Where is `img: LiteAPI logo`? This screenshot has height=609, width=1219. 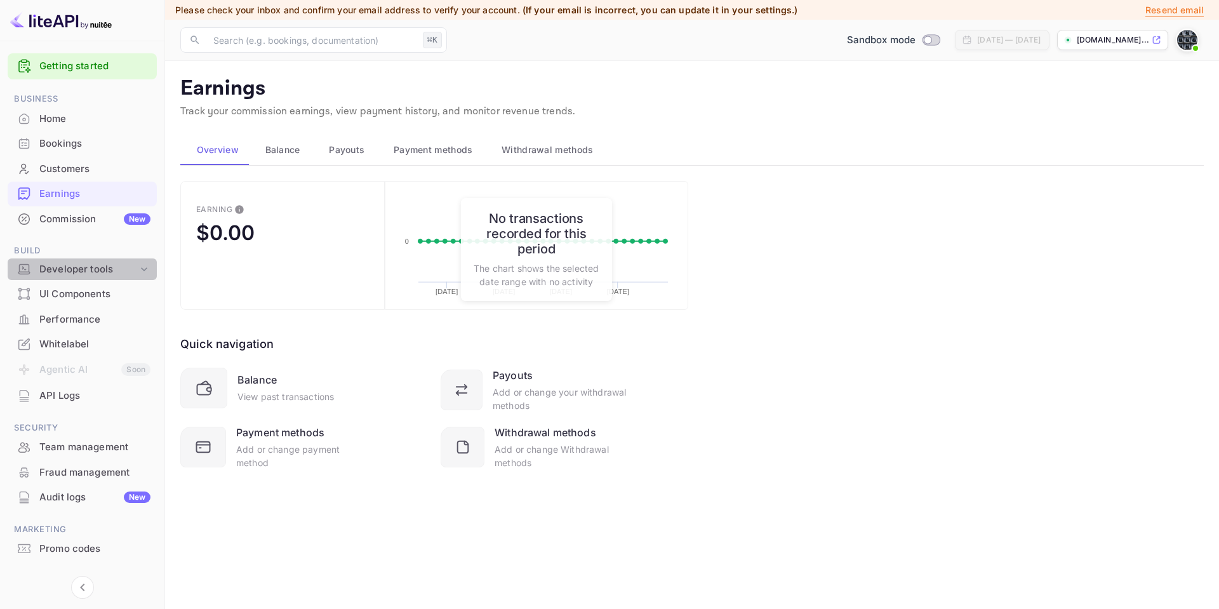 img: LiteAPI logo is located at coordinates (61, 20).